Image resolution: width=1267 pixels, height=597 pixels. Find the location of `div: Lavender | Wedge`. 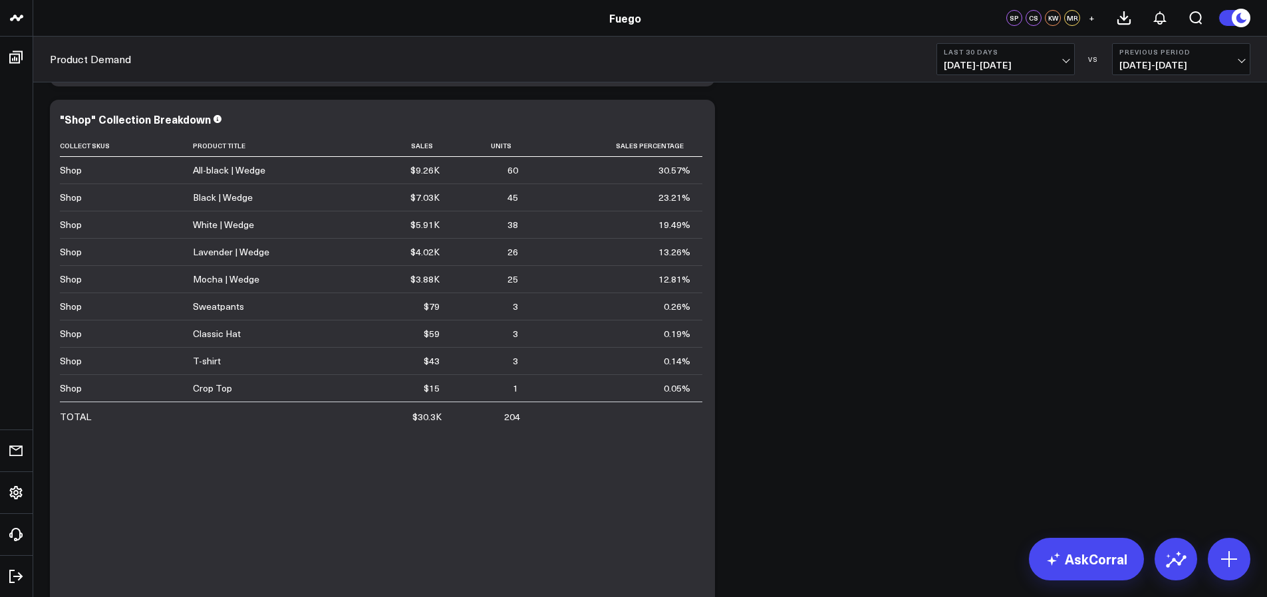

div: Lavender | Wedge is located at coordinates (231, 252).